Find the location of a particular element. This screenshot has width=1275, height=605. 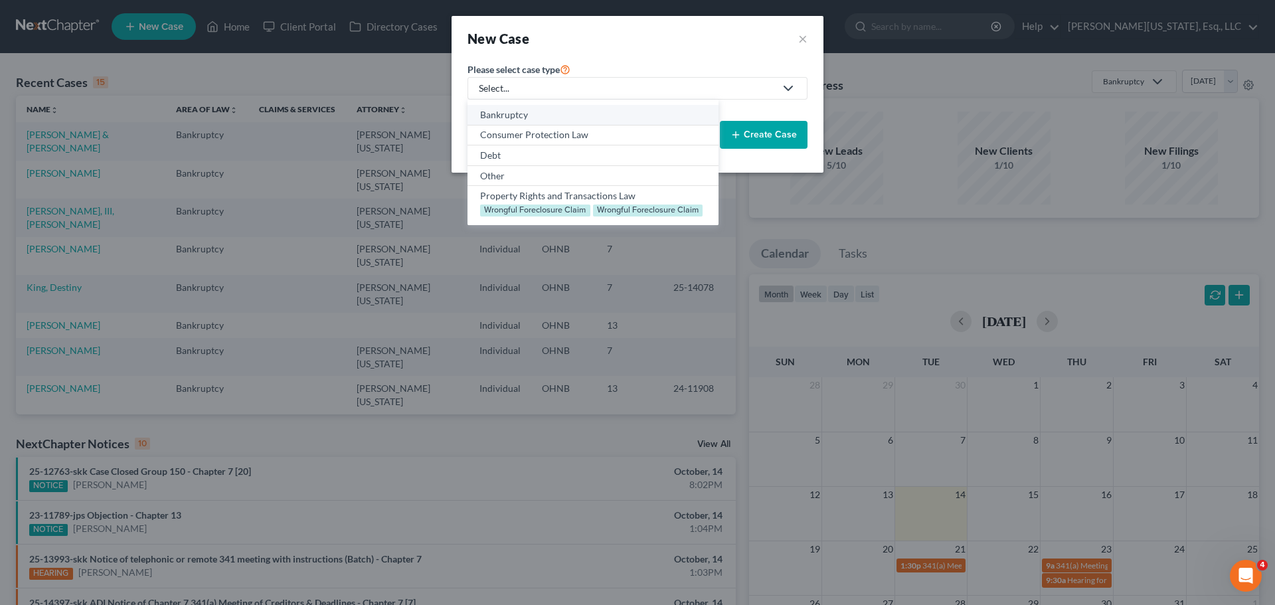

div: Property Rights and Transactions Law is located at coordinates (592, 196).